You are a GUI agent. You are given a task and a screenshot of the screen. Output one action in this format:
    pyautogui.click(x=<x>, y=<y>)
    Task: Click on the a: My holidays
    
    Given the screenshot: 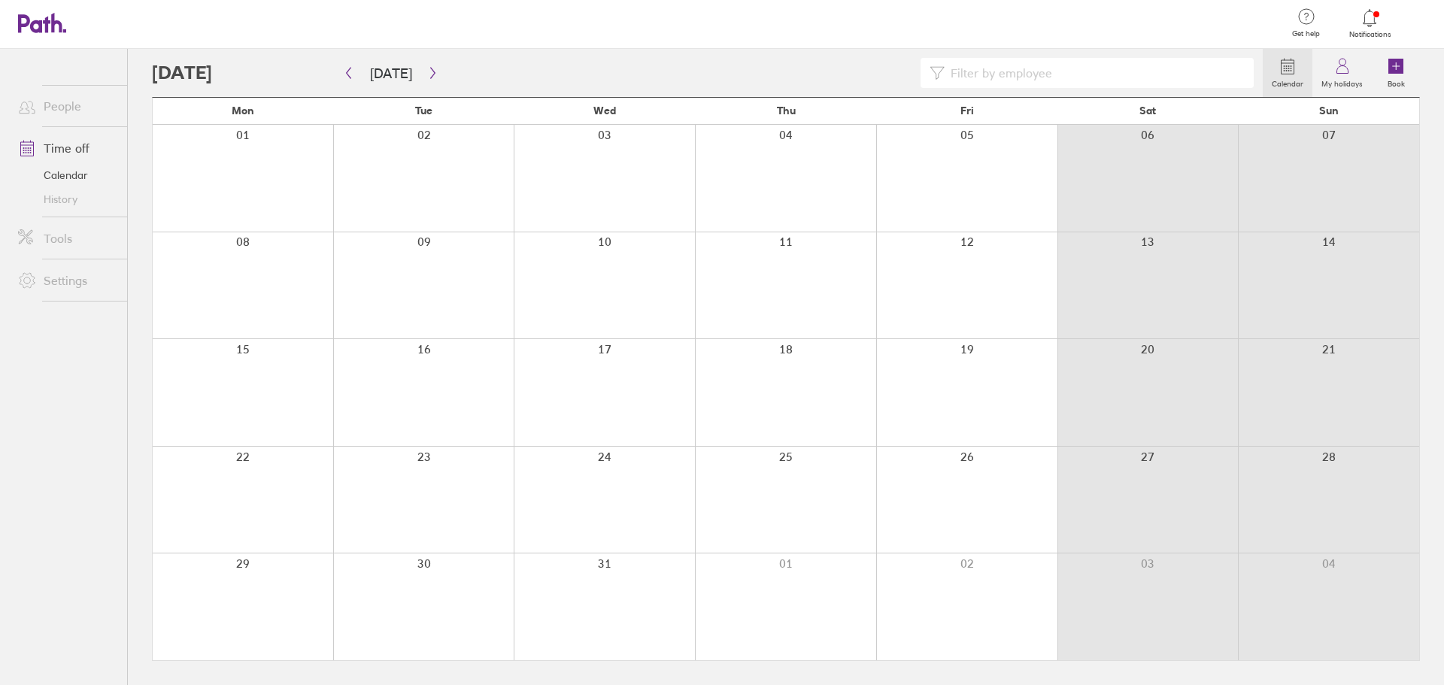 What is the action you would take?
    pyautogui.click(x=1342, y=73)
    